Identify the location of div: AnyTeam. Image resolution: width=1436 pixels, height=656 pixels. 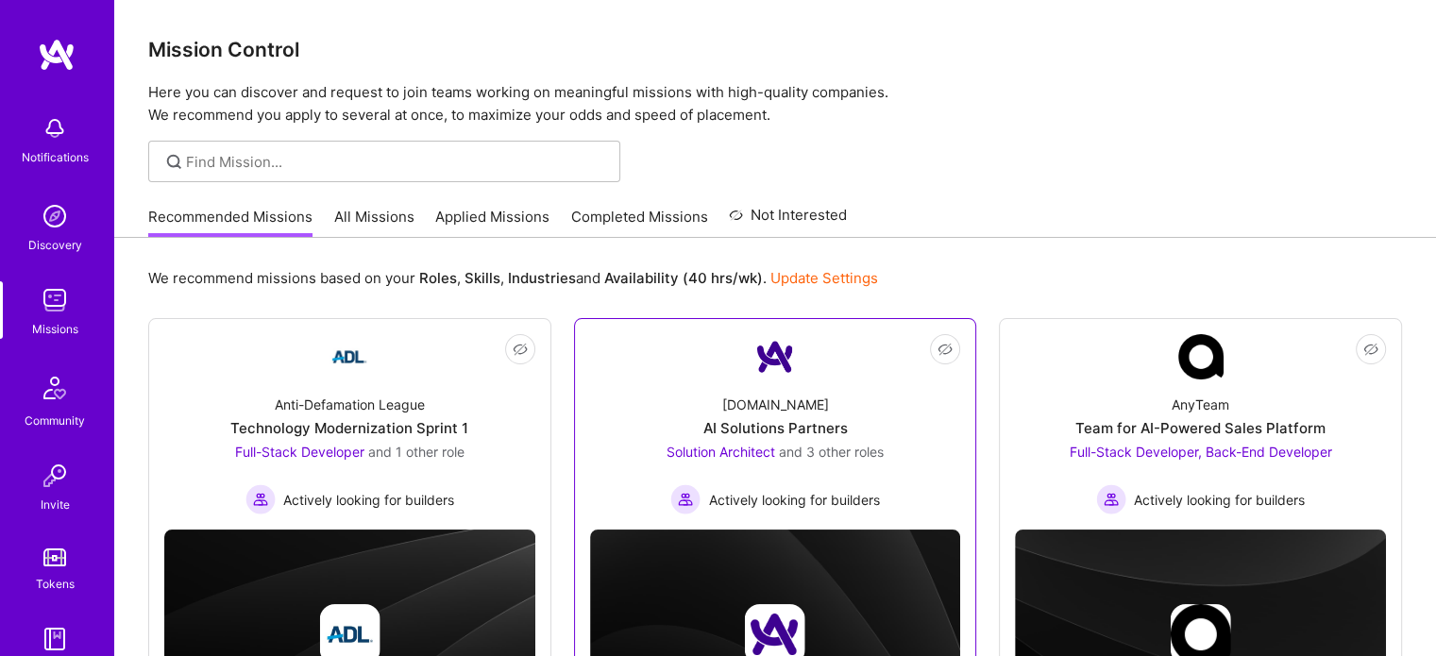
(1200, 404).